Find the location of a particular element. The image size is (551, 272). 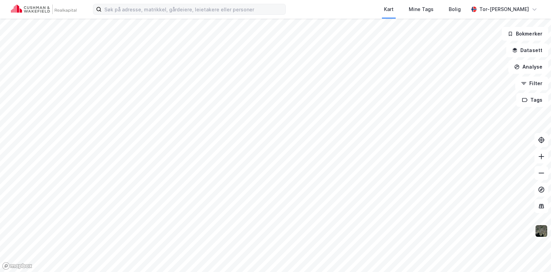

img: 9k= is located at coordinates (541, 231).